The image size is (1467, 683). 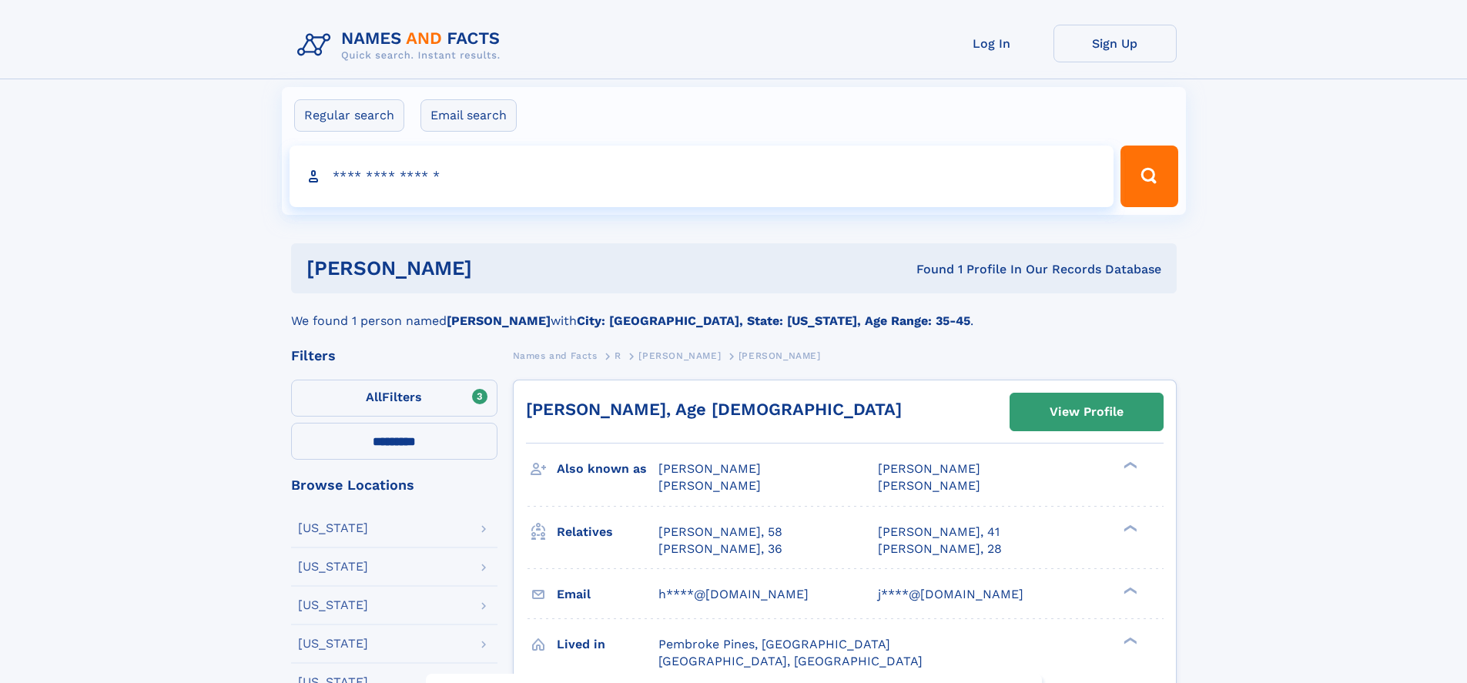 What do you see at coordinates (607, 532) in the screenshot?
I see `h3: Relatives` at bounding box center [607, 532].